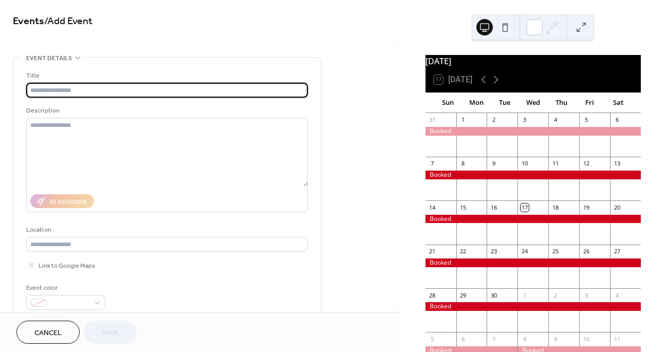 Image resolution: width=666 pixels, height=352 pixels. What do you see at coordinates (617, 207) in the screenshot?
I see `div: 20` at bounding box center [617, 207].